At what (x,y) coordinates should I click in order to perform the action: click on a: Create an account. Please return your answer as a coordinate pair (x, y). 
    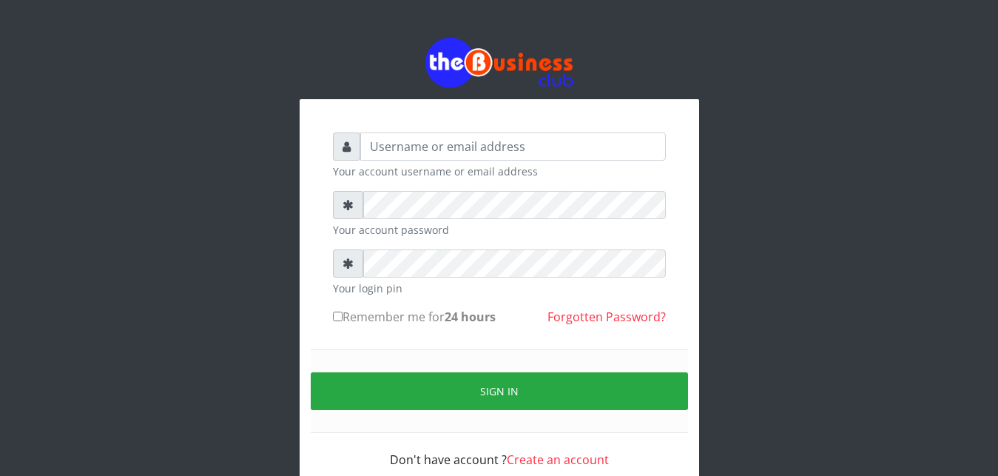
    Looking at the image, I should click on (558, 460).